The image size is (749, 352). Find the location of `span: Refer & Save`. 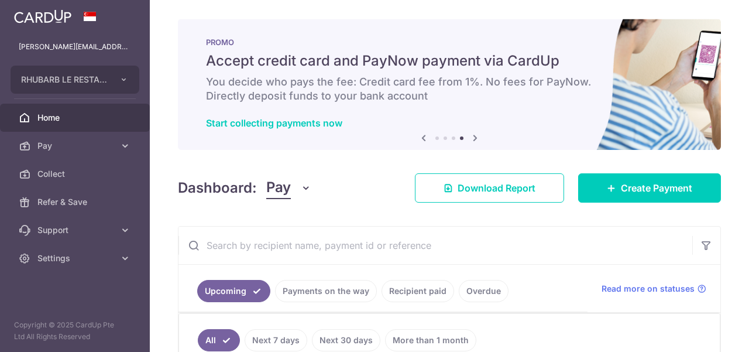

span: Refer & Save is located at coordinates (76, 202).